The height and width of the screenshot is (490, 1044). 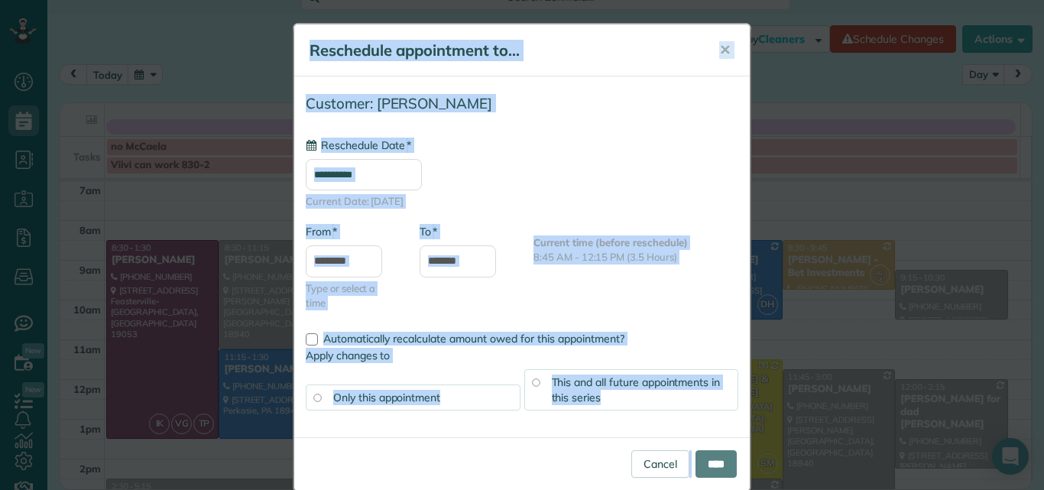 What do you see at coordinates (351, 296) in the screenshot?
I see `span: Type or select a time` at bounding box center [351, 296].